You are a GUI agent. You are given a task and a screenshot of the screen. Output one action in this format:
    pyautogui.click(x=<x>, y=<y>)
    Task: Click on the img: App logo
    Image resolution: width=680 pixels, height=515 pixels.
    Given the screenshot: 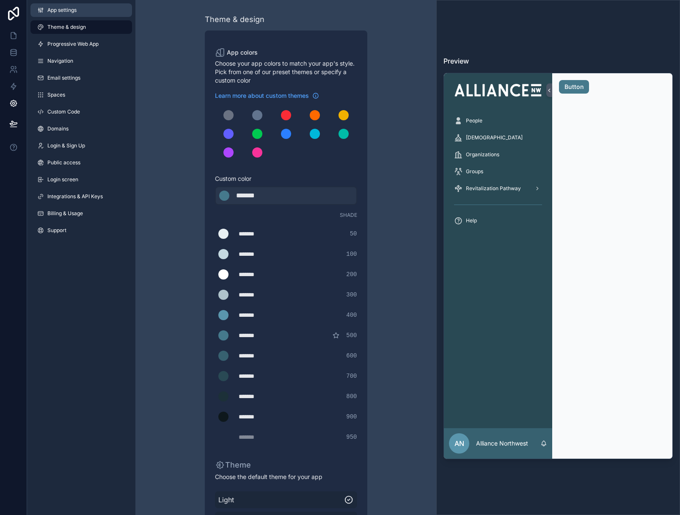 What is the action you would take?
    pyautogui.click(x=498, y=90)
    